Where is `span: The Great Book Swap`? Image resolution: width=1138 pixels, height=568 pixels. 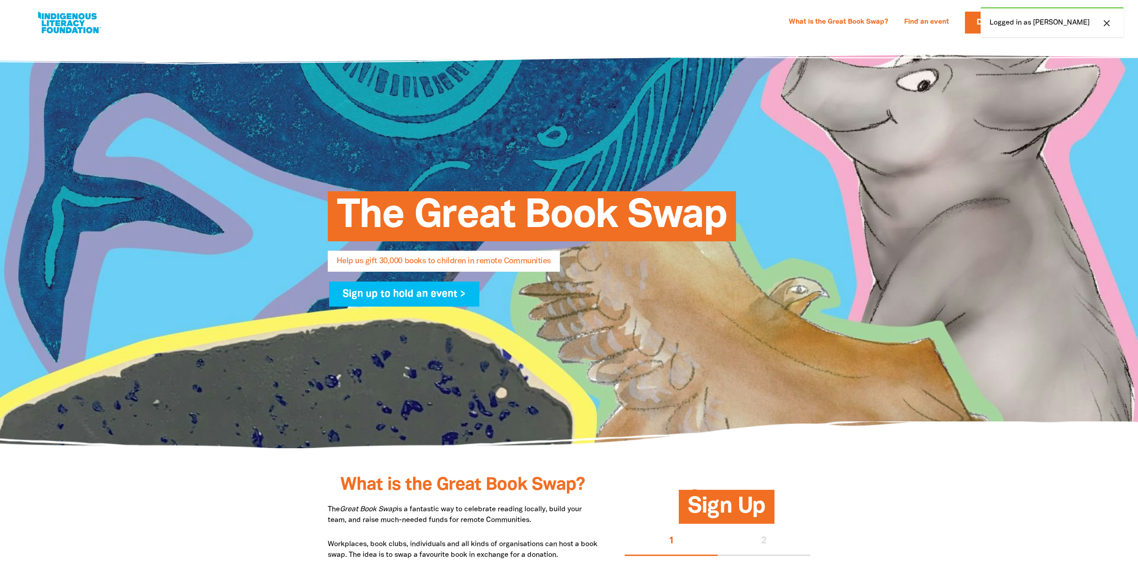
span: The Great Book Swap is located at coordinates (532, 220).